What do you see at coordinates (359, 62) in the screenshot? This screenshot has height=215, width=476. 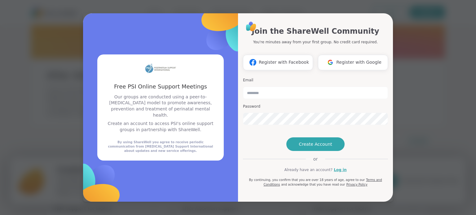 I see `span: Register with Google` at bounding box center [359, 62].